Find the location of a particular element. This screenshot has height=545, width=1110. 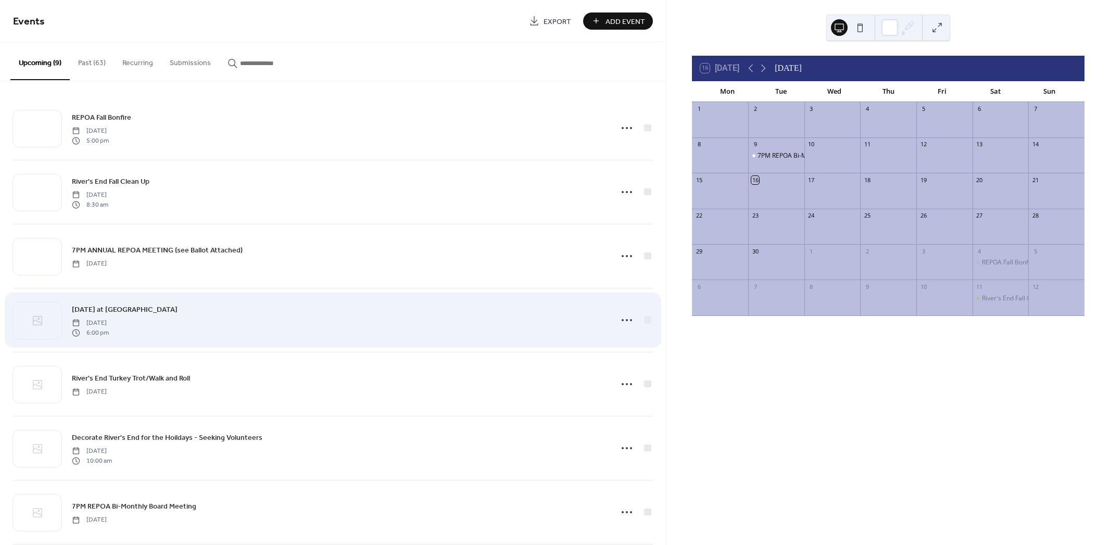

div: Fri is located at coordinates (942, 92).